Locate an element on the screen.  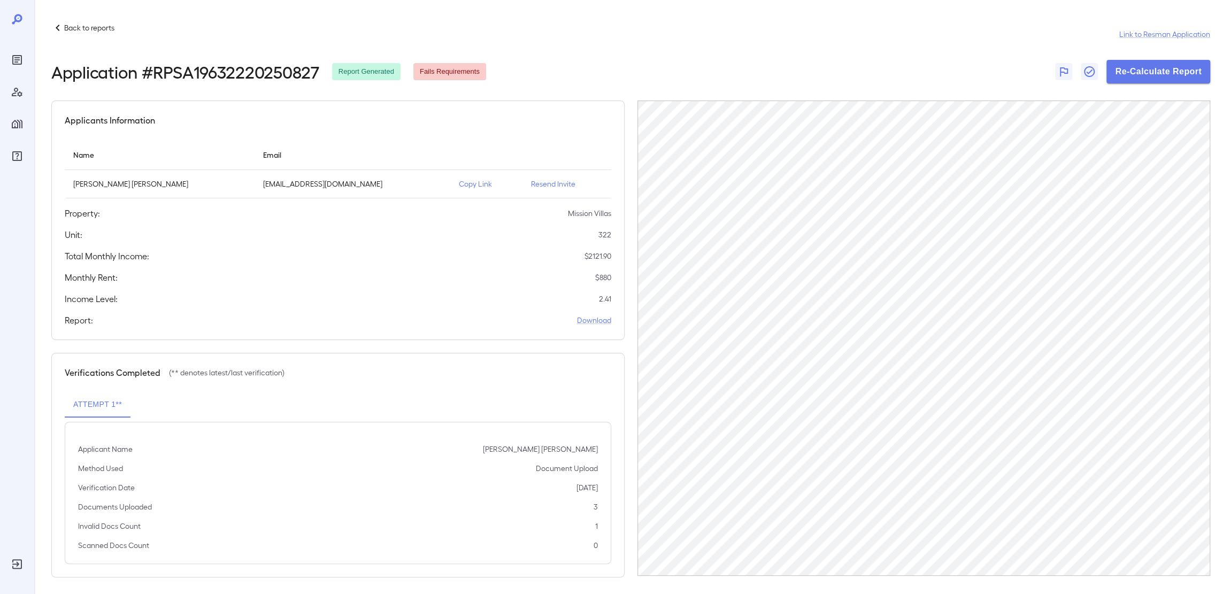
p: Documents Uploaded is located at coordinates (115, 507).